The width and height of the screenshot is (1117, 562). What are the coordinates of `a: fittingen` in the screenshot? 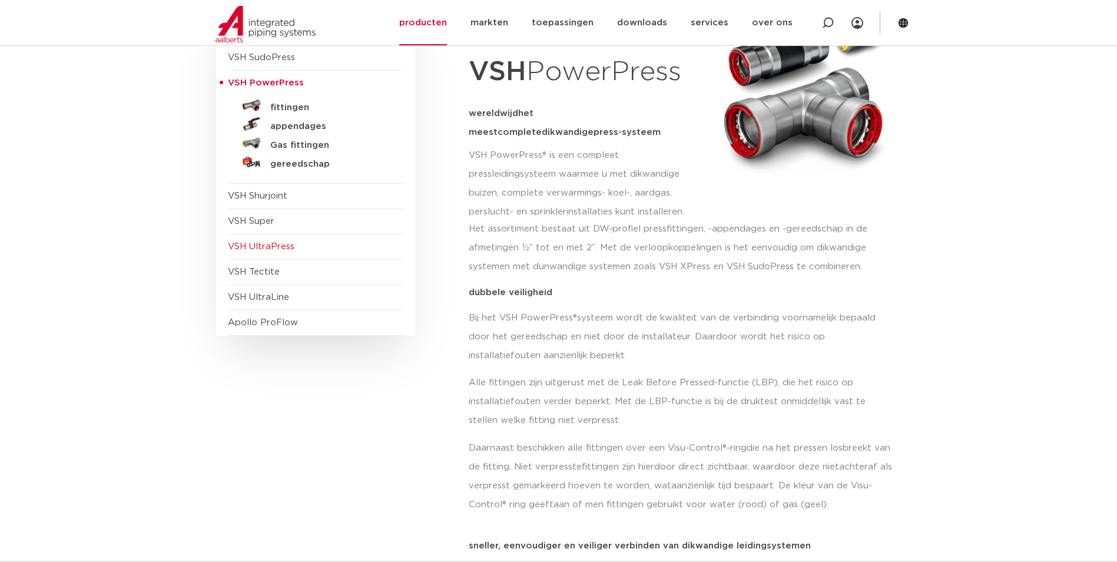 It's located at (316, 105).